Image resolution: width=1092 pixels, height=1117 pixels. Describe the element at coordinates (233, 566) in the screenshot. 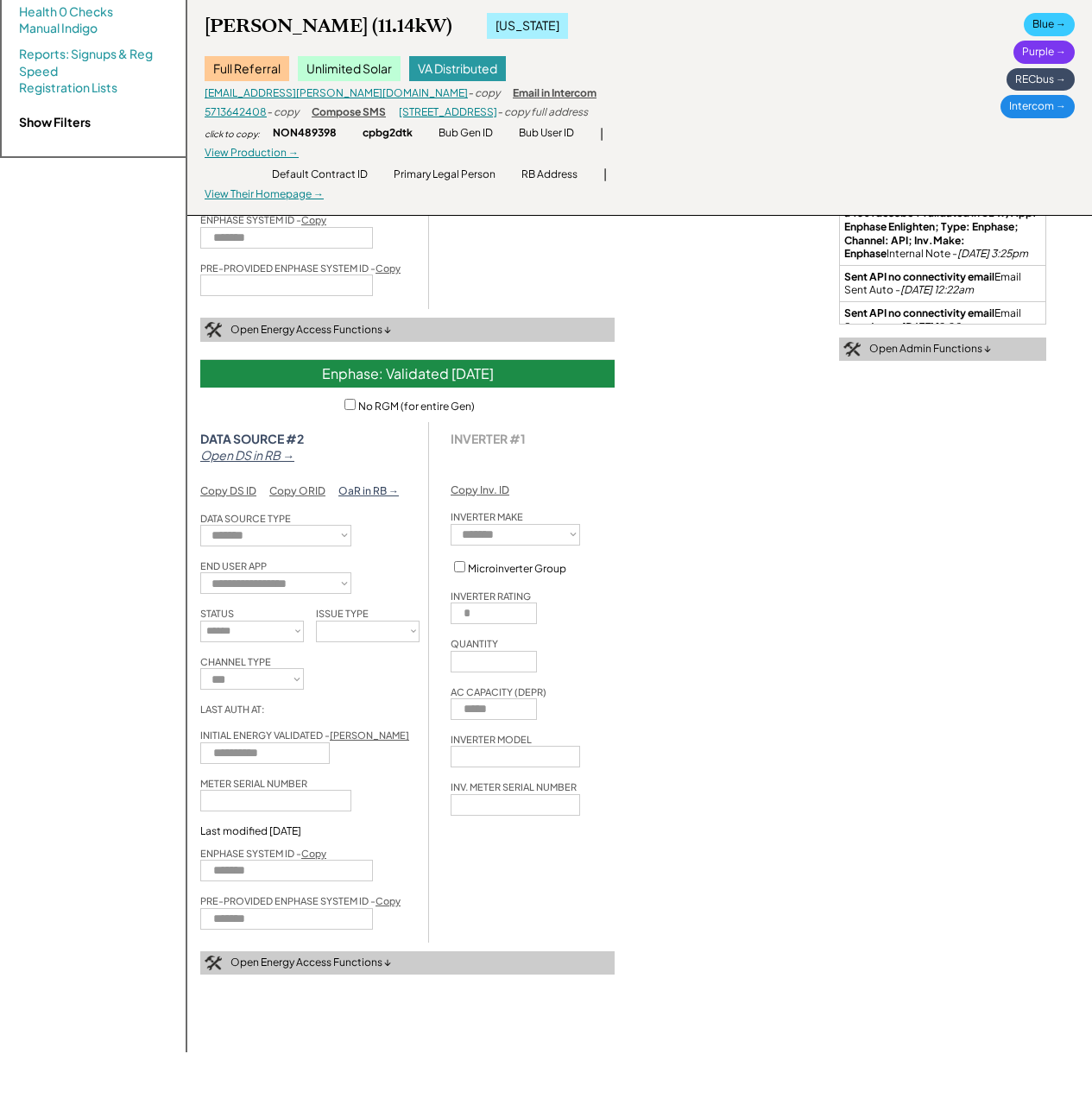

I see `div: END USER APP` at that location.